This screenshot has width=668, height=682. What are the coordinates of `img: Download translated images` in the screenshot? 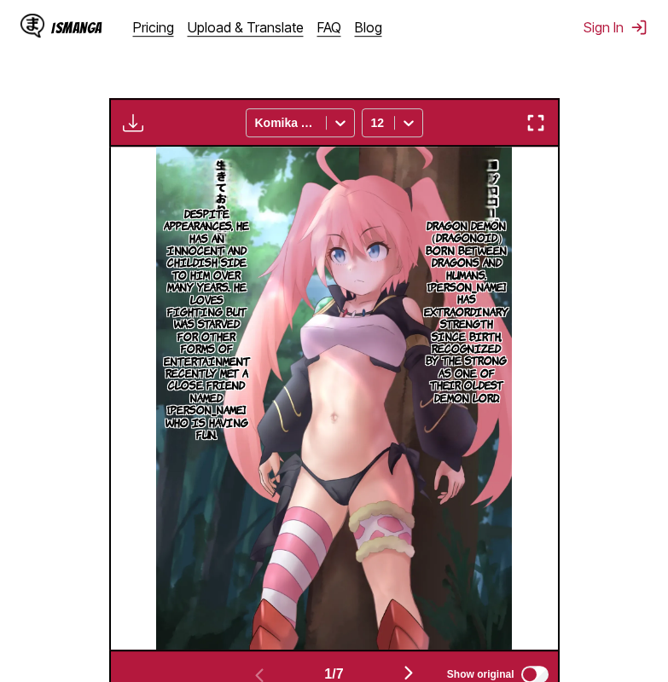 It's located at (133, 123).